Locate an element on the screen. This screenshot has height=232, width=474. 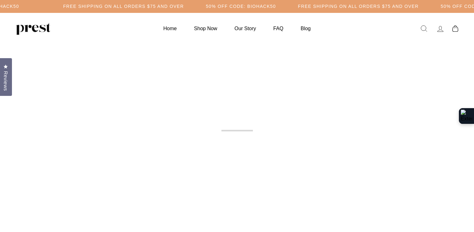
a: Shop Now is located at coordinates (206, 28).